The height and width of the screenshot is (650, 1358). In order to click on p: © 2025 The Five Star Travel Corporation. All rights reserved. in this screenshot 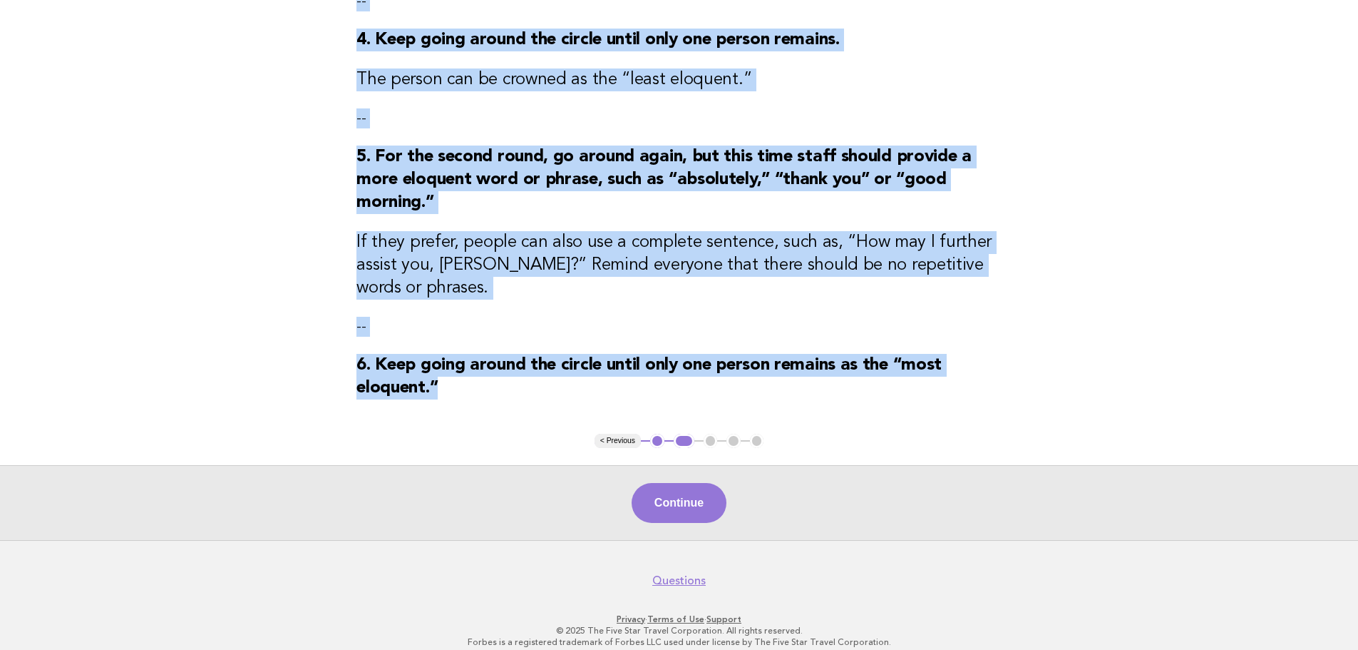, I will do `click(680, 630)`.